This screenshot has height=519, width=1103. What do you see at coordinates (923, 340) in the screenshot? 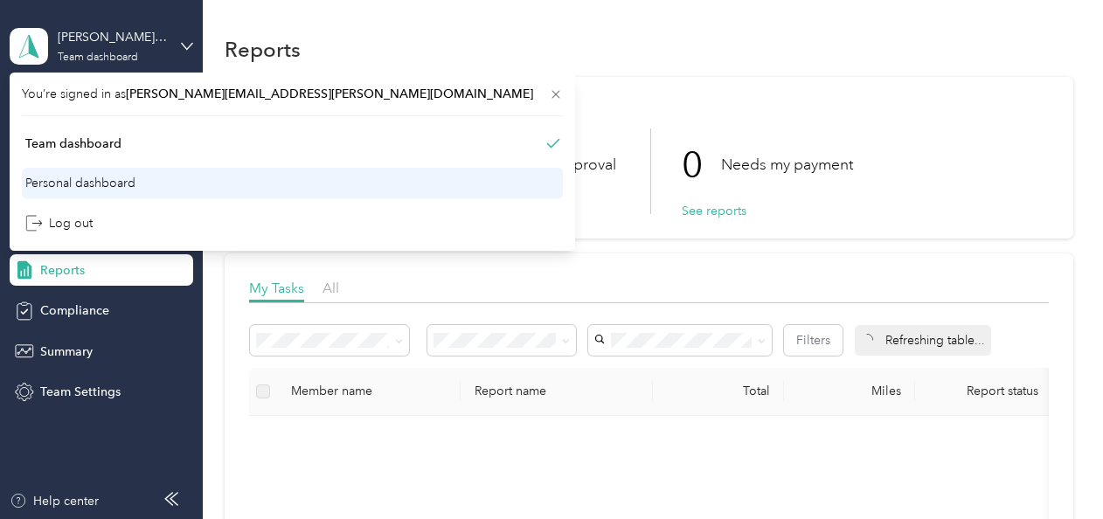
I see `div: Refreshing table...` at bounding box center [923, 340].